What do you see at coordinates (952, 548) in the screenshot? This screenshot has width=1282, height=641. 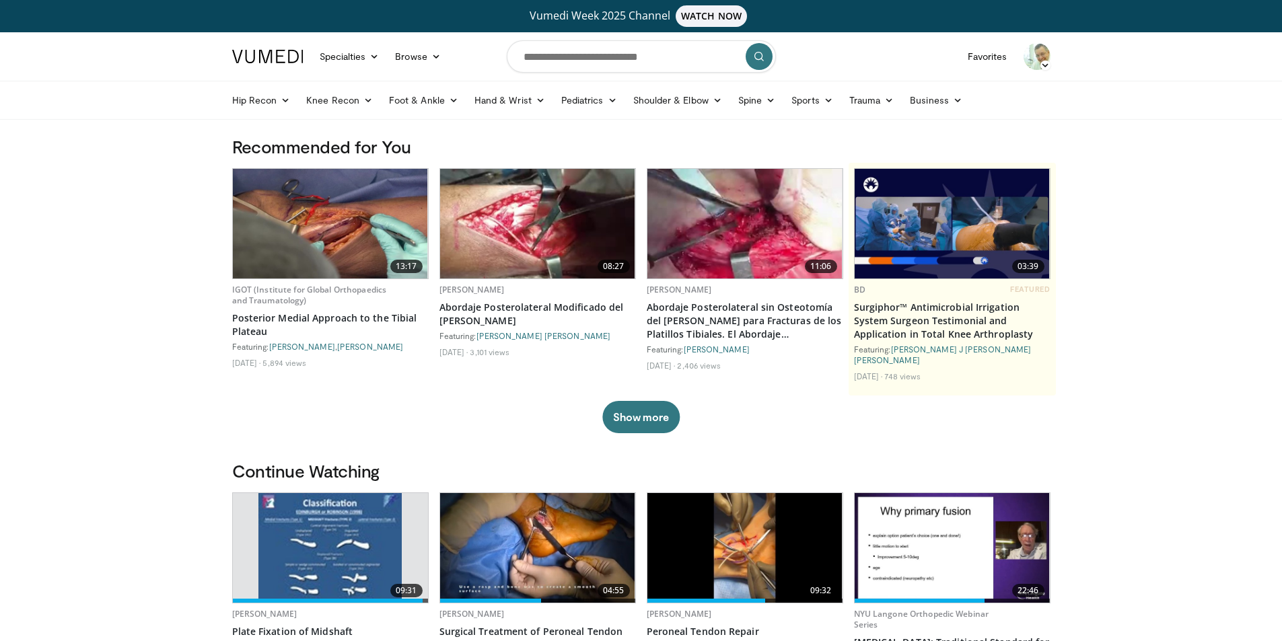 I see `img: 3c4b4eeb-7478-4bd8-8886-1f885b422b18.620x360_q85_upscale.jpg` at bounding box center [952, 548].